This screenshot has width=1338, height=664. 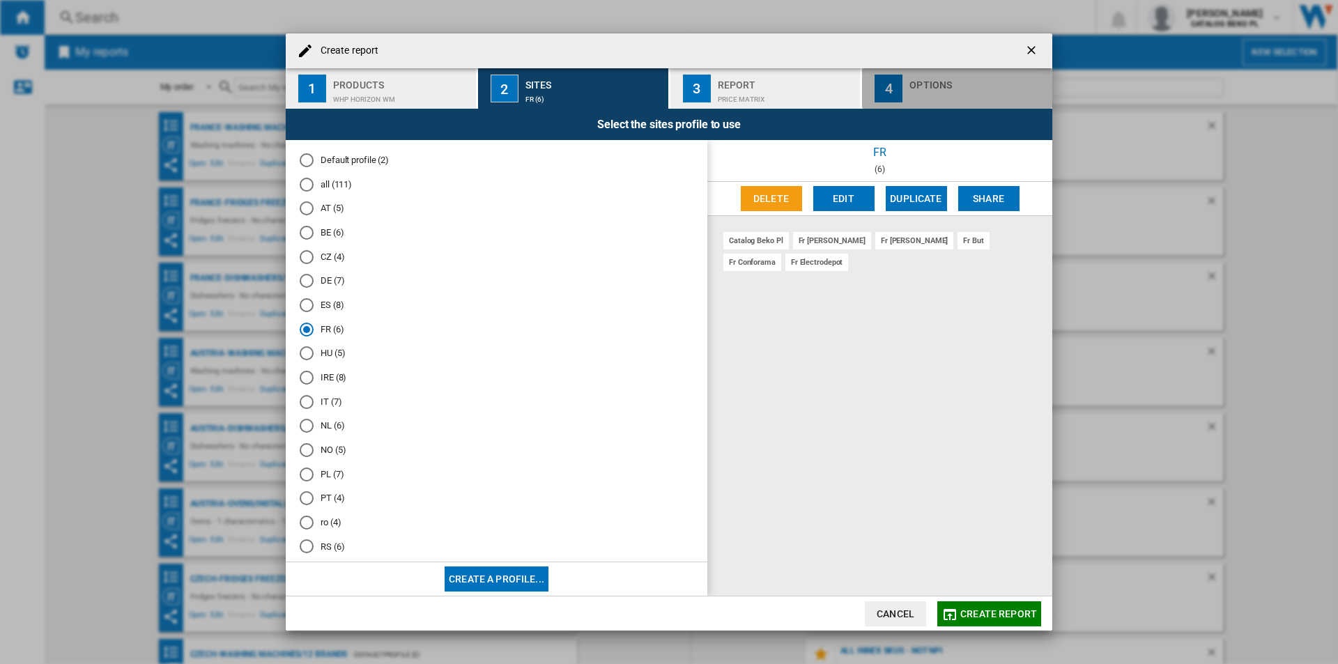 What do you see at coordinates (496, 498) in the screenshot?
I see `md-radio-button: PT (4)` at bounding box center [496, 498].